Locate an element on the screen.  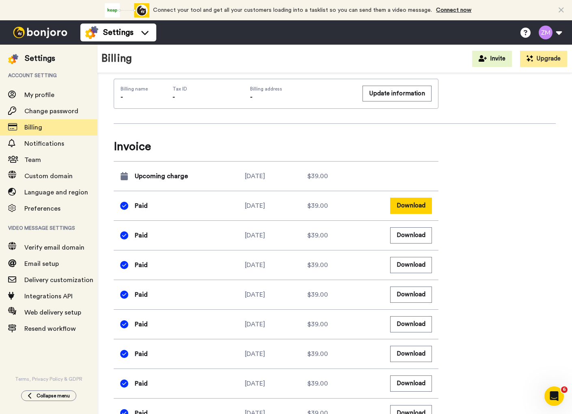
img: bj-logo-header-white.svg is located at coordinates (40, 32).